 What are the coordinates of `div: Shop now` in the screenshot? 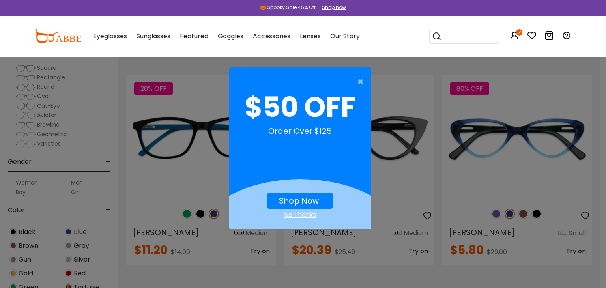 It's located at (334, 7).